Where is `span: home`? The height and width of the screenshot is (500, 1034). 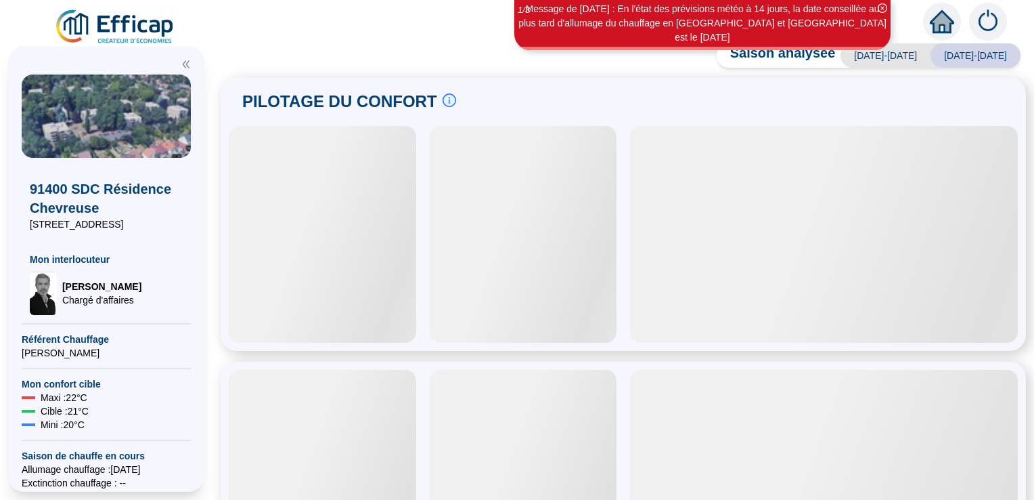
span: home is located at coordinates (942, 22).